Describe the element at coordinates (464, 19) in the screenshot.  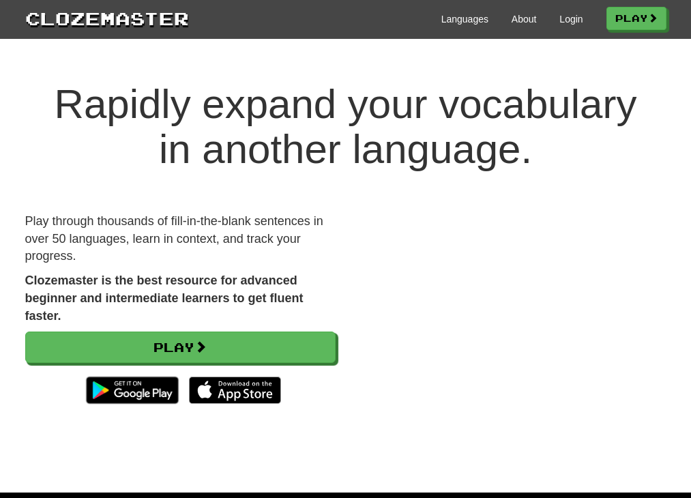
I see `a: Languages` at that location.